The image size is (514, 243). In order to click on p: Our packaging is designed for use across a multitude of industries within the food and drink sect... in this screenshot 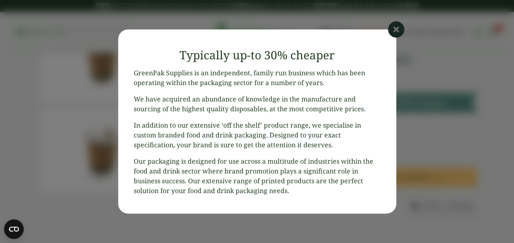, I will do `click(257, 176)`.